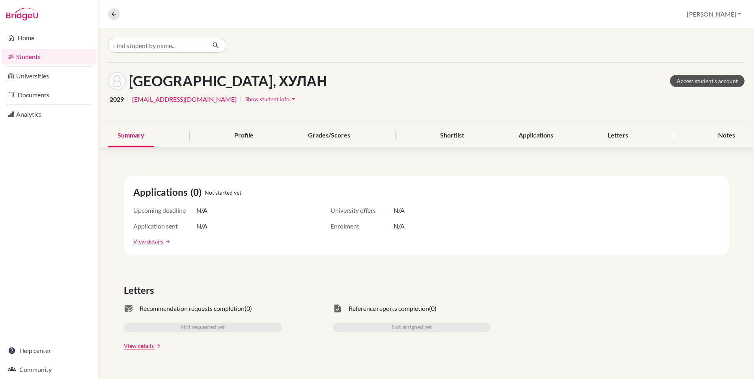  I want to click on a: Students, so click(49, 57).